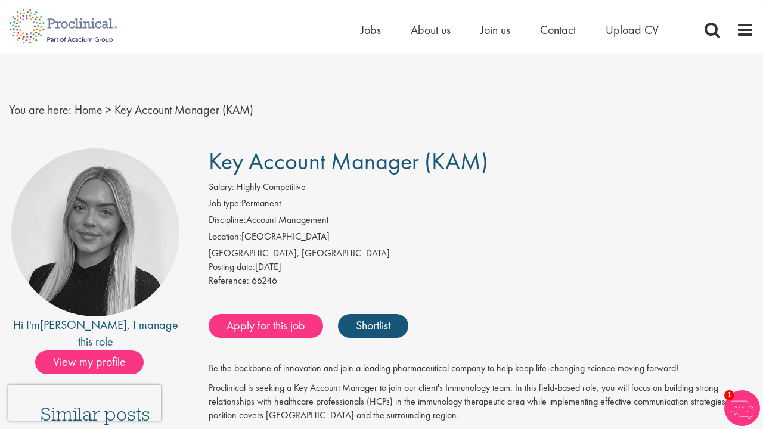 This screenshot has width=763, height=429. I want to click on span: Contact, so click(558, 30).